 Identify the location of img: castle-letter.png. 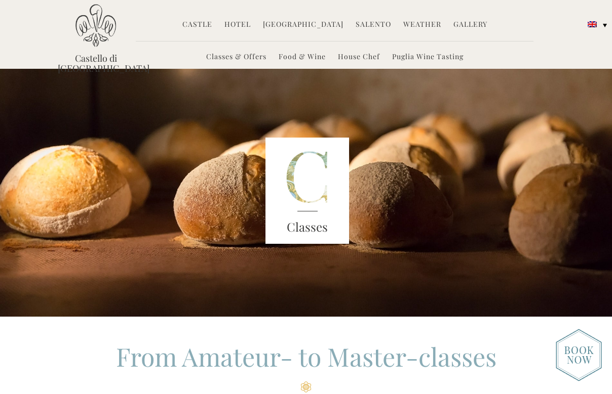
(307, 191).